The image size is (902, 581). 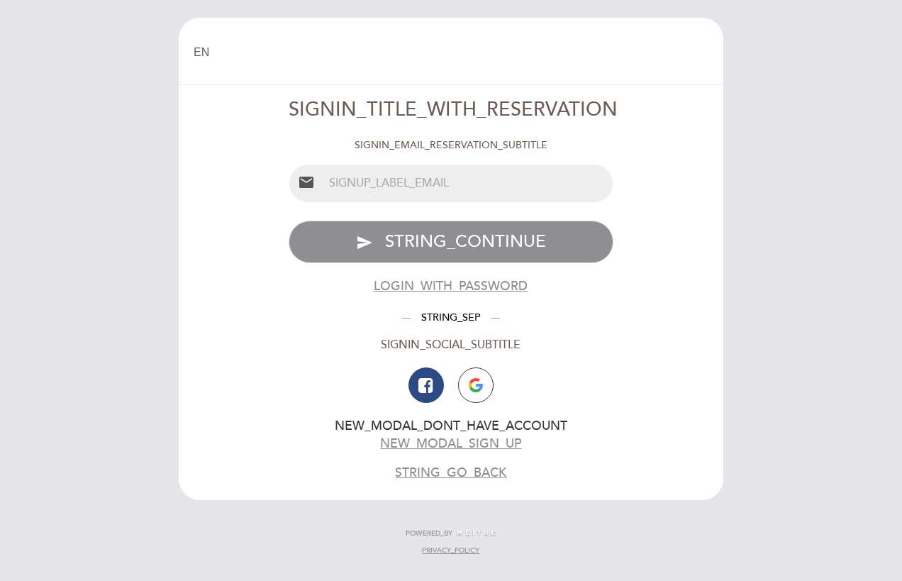 I want to click on span: NEW_MODAL_DONT_HAVE_ACCOUNT, so click(x=451, y=425).